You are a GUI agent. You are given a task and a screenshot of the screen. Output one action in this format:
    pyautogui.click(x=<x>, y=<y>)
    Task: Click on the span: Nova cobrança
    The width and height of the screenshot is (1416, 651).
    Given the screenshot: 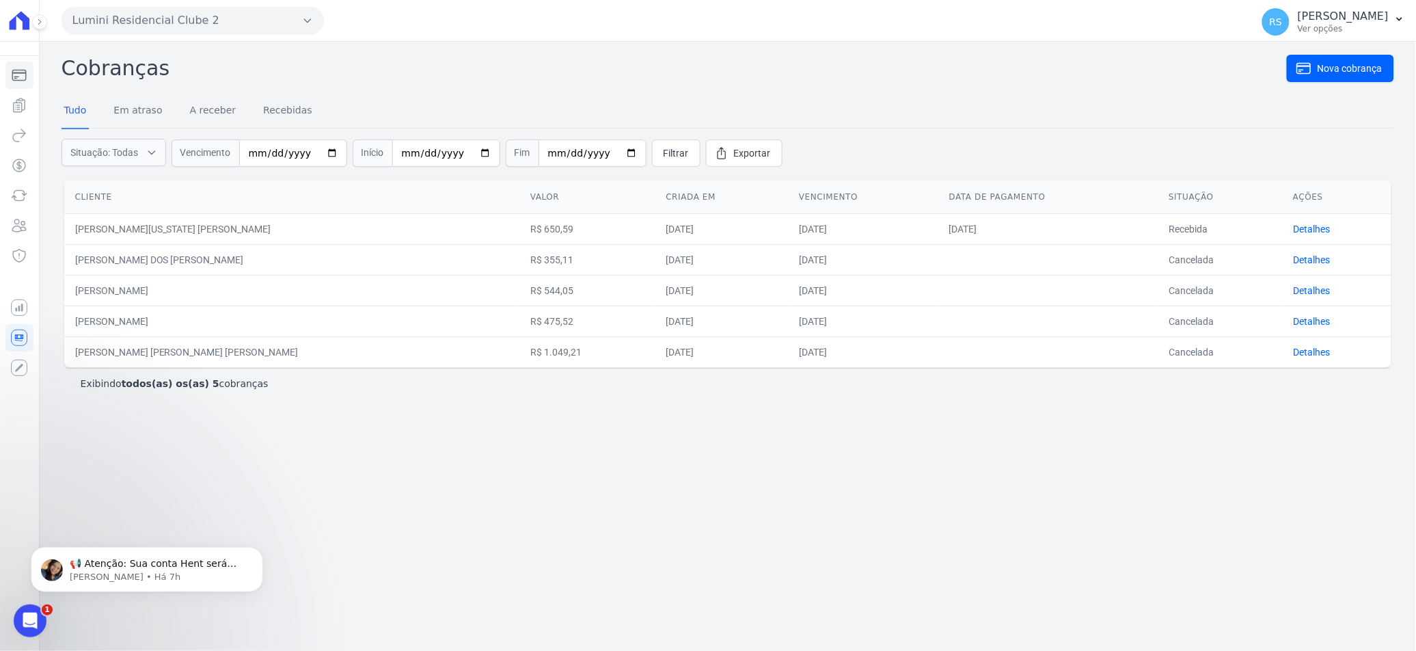 What is the action you would take?
    pyautogui.click(x=1350, y=68)
    